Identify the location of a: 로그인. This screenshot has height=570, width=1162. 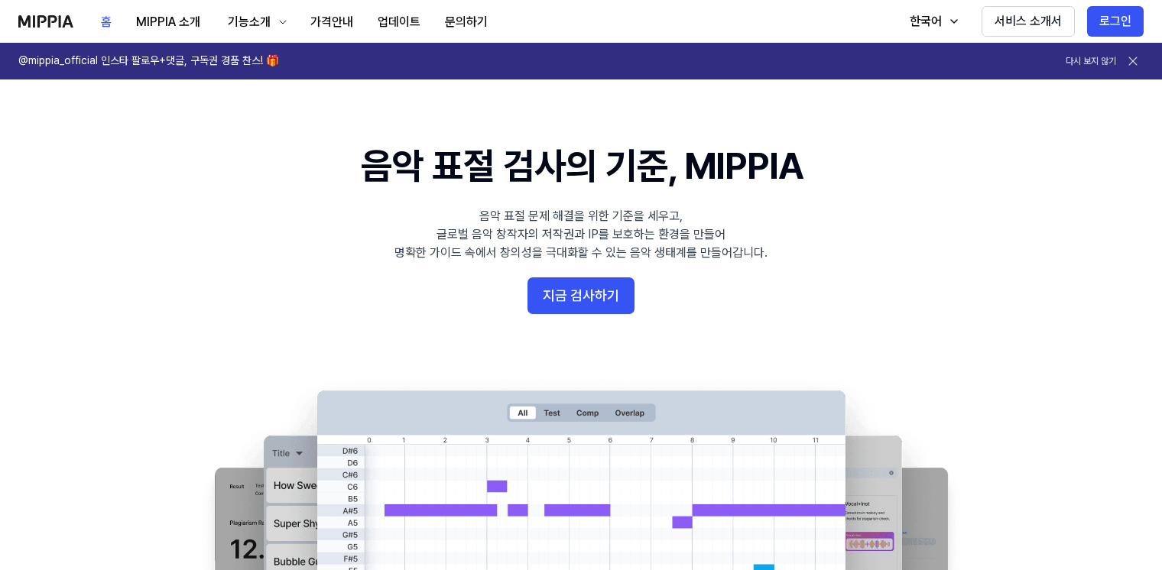
(1115, 21).